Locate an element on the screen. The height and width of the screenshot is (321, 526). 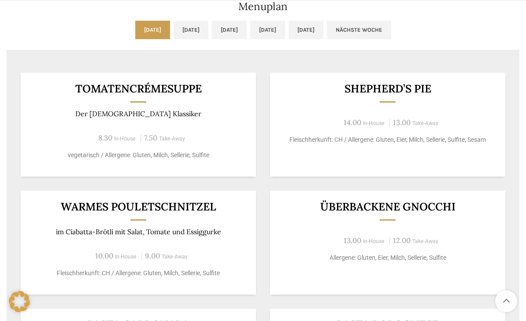
span: 9.00 is located at coordinates (152, 256).